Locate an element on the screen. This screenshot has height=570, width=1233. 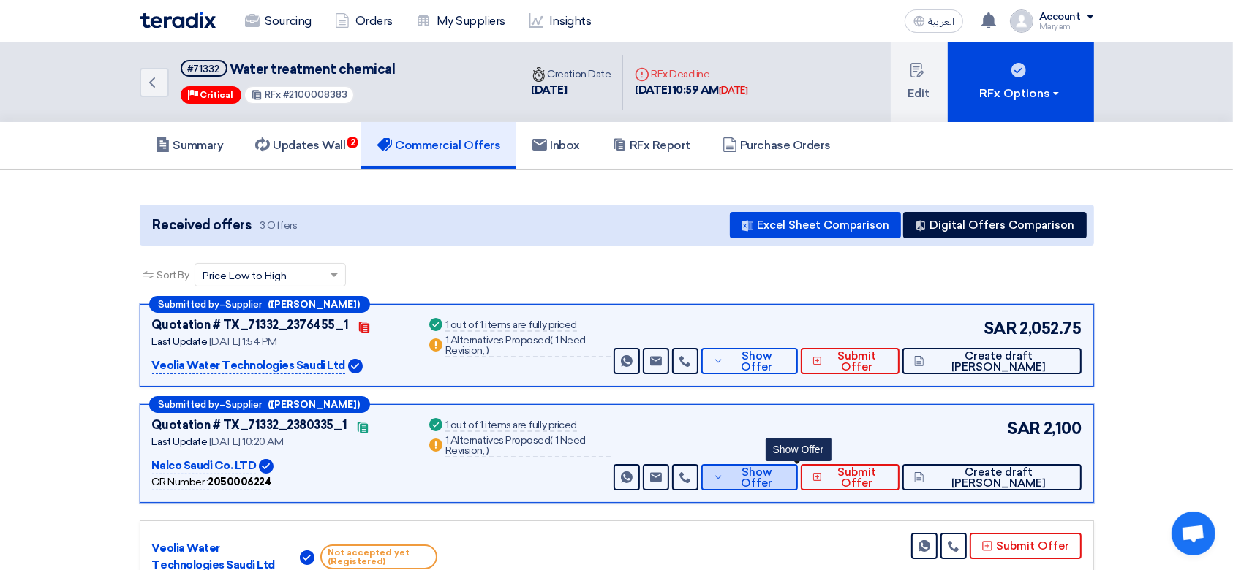
a: RFx Report is located at coordinates (651, 146).